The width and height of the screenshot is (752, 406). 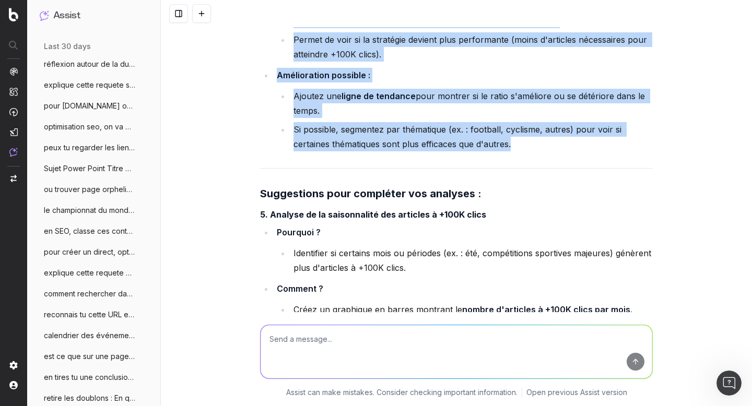 What do you see at coordinates (90, 148) in the screenshot?
I see `span: peux tu regarder les liens entrants, sor` at bounding box center [90, 148].